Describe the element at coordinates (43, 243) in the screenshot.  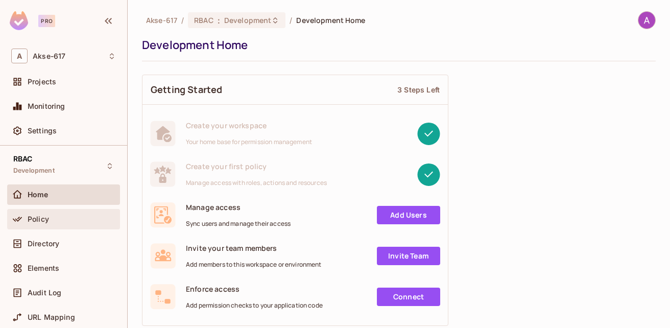
I see `span: Directory` at that location.